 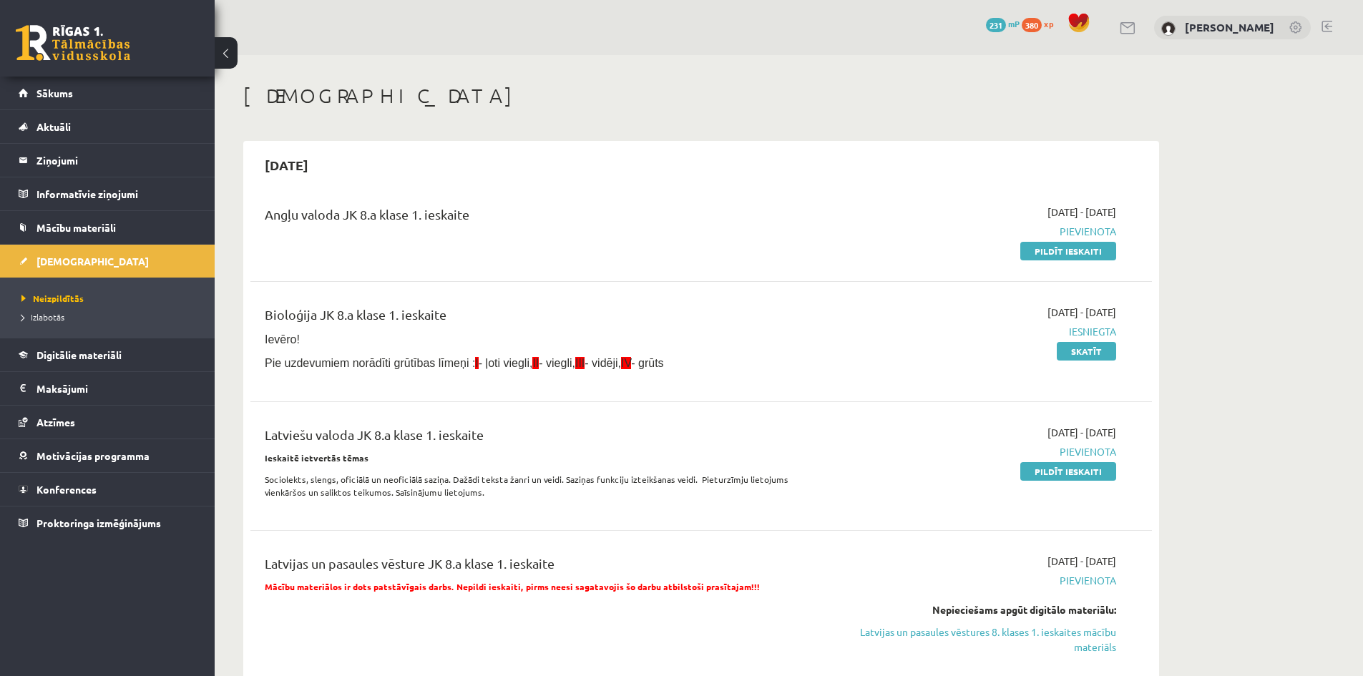 What do you see at coordinates (545, 567) in the screenshot?
I see `div: Latvijas un pasaules vēsture JK 8.a klase 1. ieskaite` at bounding box center [545, 567].